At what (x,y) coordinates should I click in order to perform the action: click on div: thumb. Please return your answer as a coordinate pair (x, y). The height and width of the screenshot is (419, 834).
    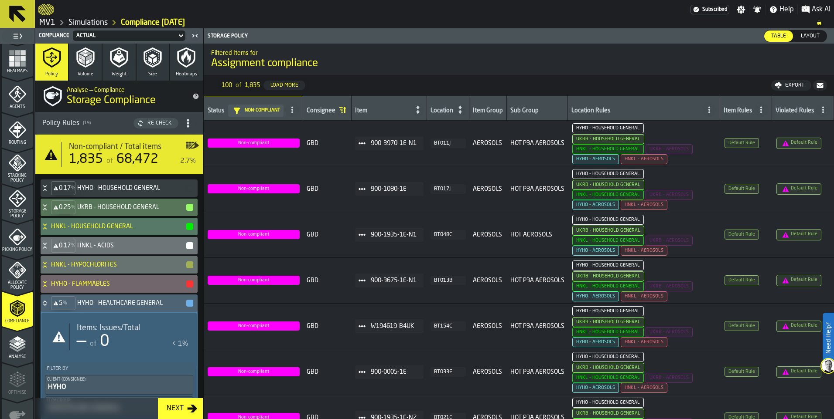
    Looking at the image, I should click on (778, 36).